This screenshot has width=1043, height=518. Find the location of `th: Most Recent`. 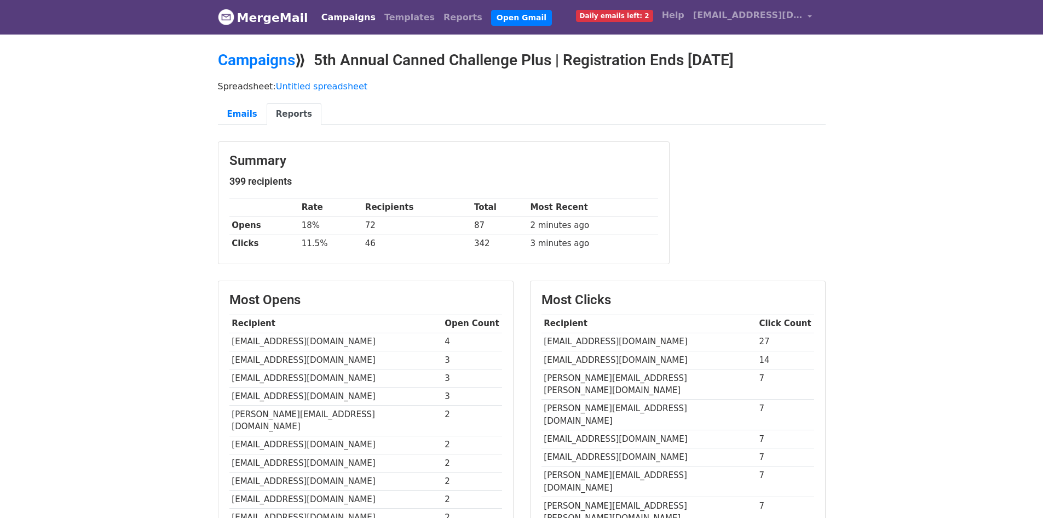

th: Most Recent is located at coordinates (593, 207).